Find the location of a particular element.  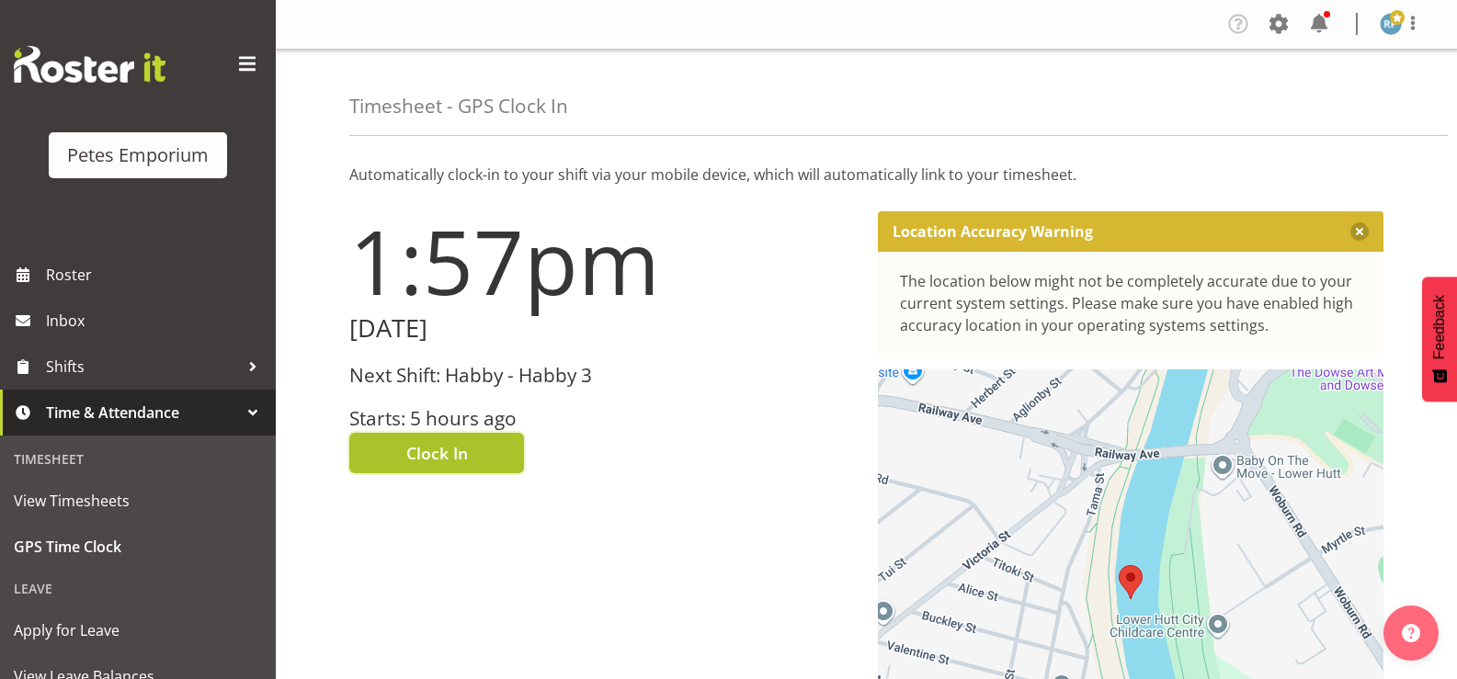

p: Location Accuracy Warning is located at coordinates (993, 232).